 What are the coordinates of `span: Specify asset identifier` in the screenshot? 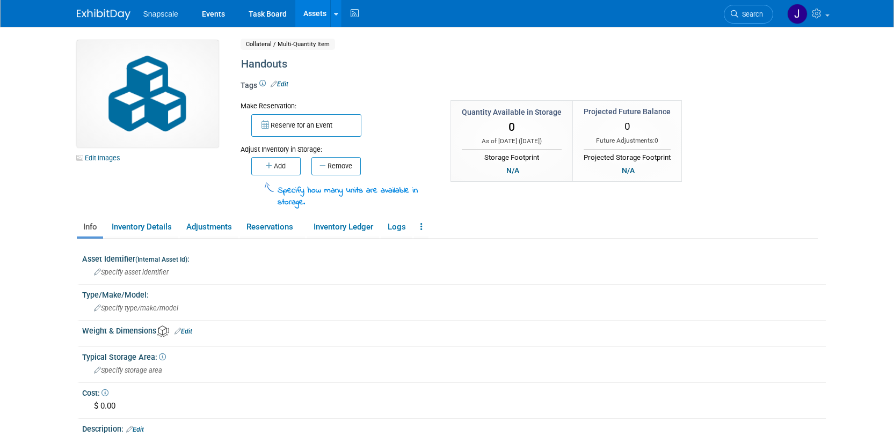 It's located at (131, 272).